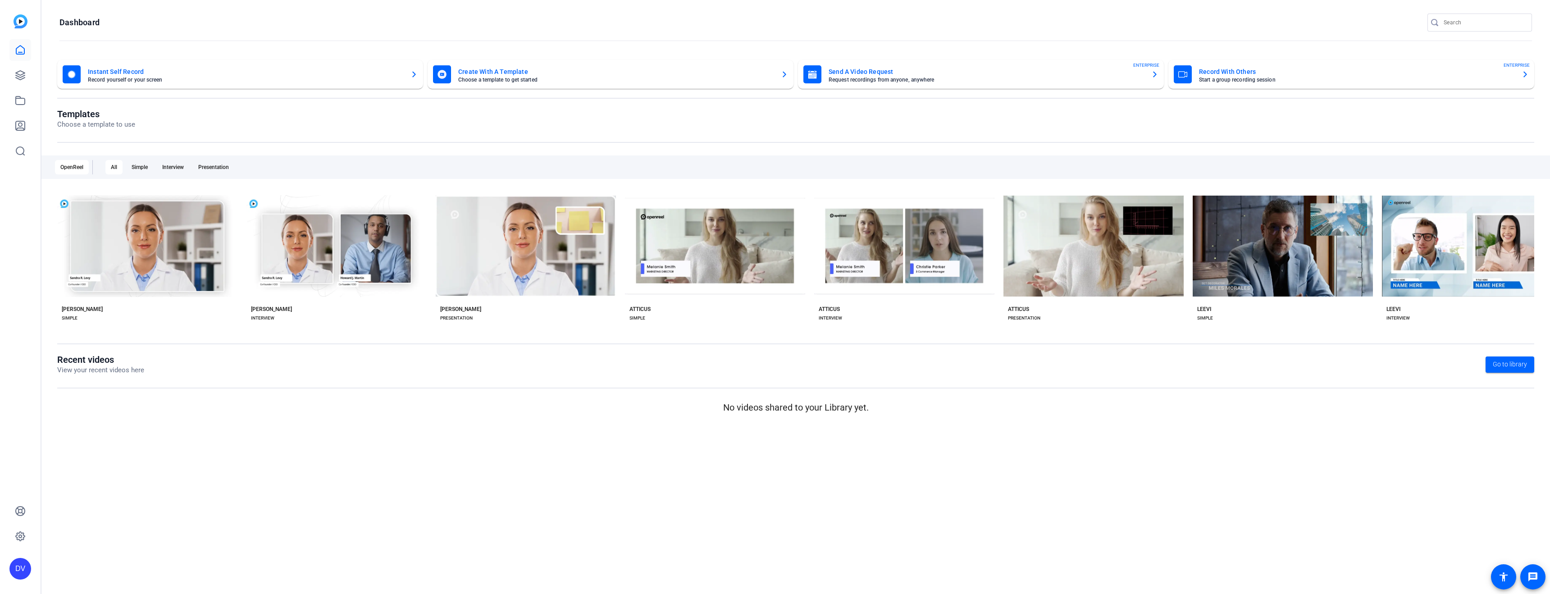 The image size is (1550, 594). Describe the element at coordinates (240, 74) in the screenshot. I see `button: Instant Self RecordRecord yourself or your screen` at that location.